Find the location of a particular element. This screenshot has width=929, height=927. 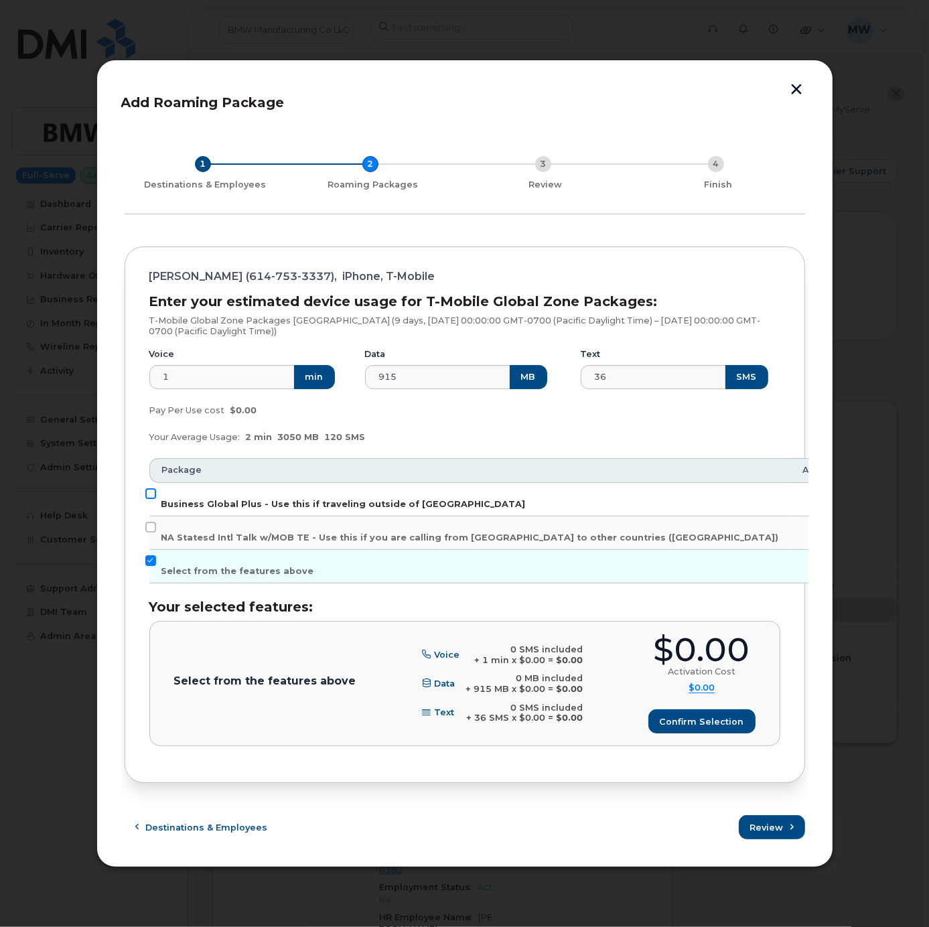

div: 3 is located at coordinates (543, 164).